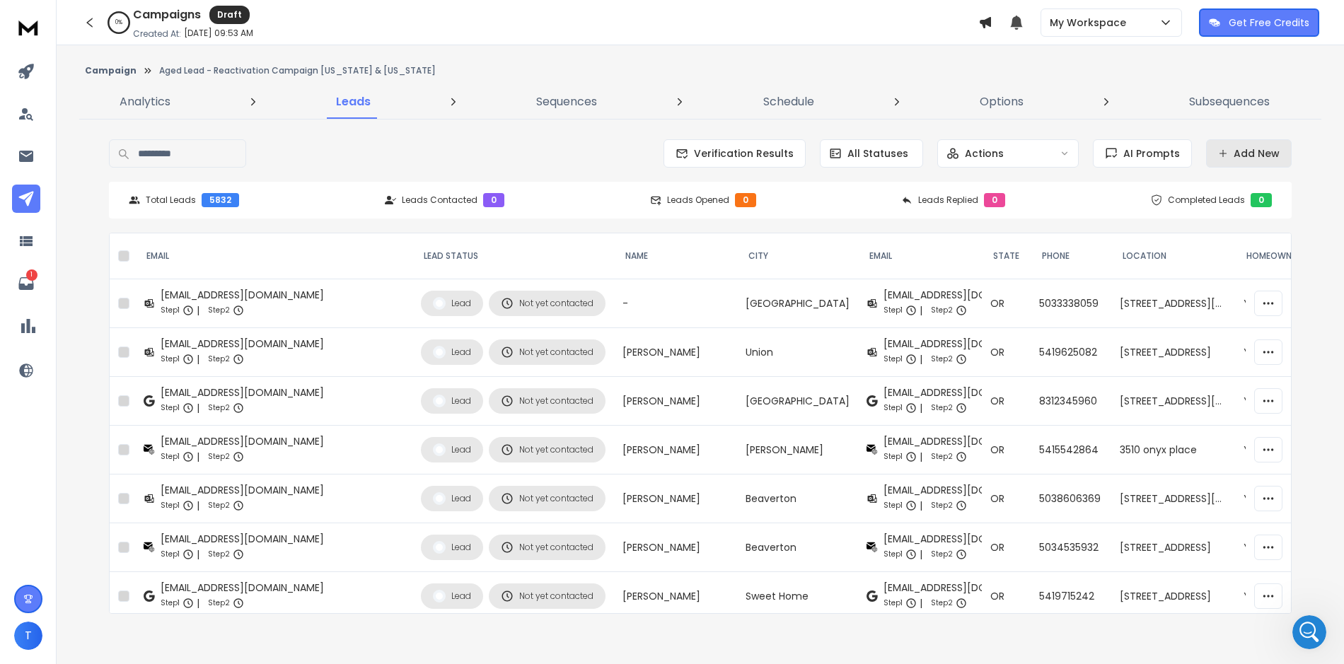 Image resolution: width=1344 pixels, height=664 pixels. What do you see at coordinates (145, 102) in the screenshot?
I see `a: Analytics` at bounding box center [145, 102].